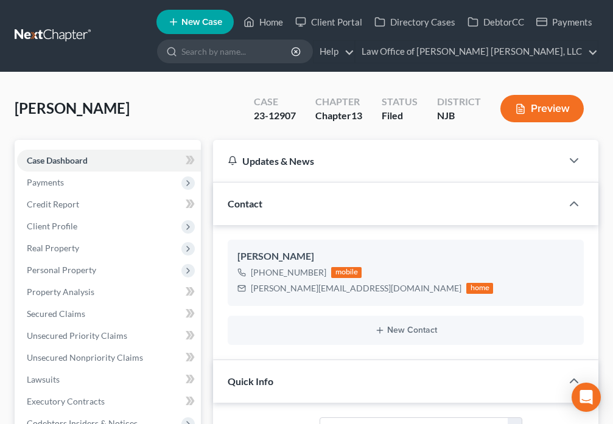  Describe the element at coordinates (263, 22) in the screenshot. I see `a: Home` at that location.